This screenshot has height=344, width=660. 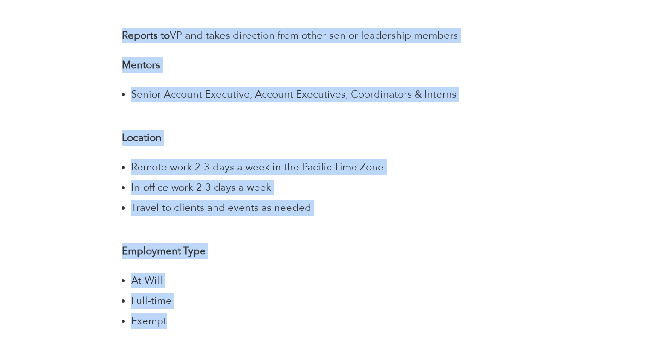 I want to click on b: Location, so click(x=142, y=138).